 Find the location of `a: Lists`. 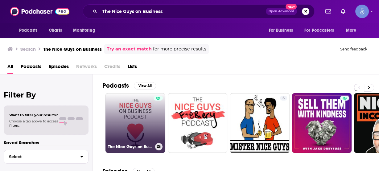

a: Lists is located at coordinates (132, 68).